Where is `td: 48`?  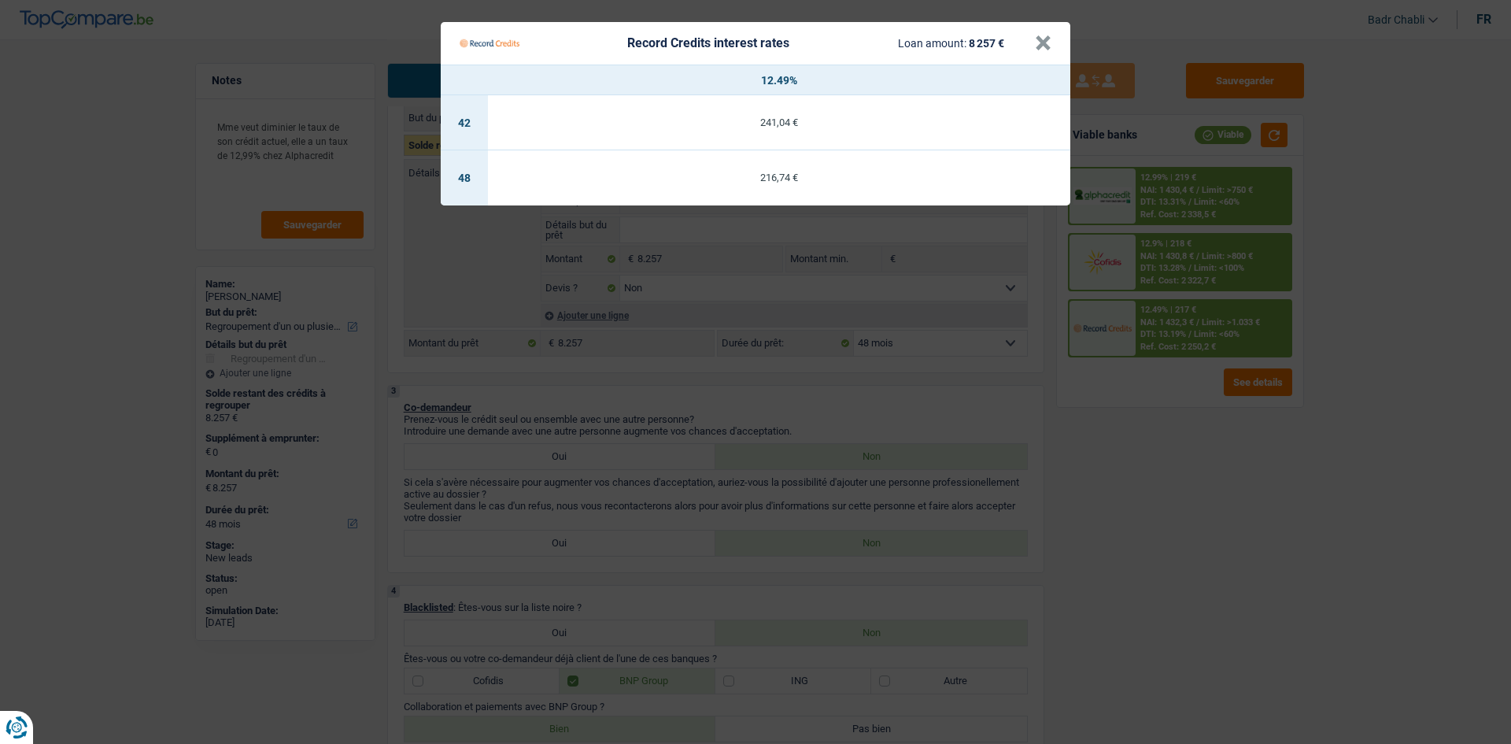
td: 48 is located at coordinates (464, 178).